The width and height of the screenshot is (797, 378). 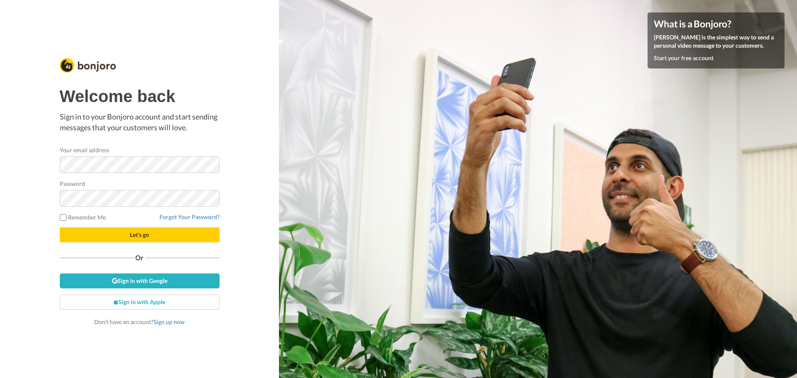 I want to click on input: Remember Me, so click(x=63, y=218).